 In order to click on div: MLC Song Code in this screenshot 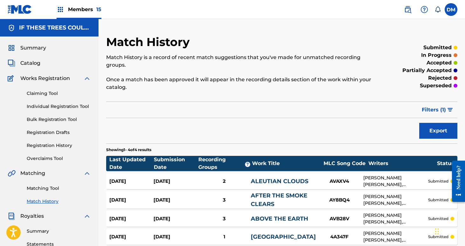, I will do `click(344, 164)`.